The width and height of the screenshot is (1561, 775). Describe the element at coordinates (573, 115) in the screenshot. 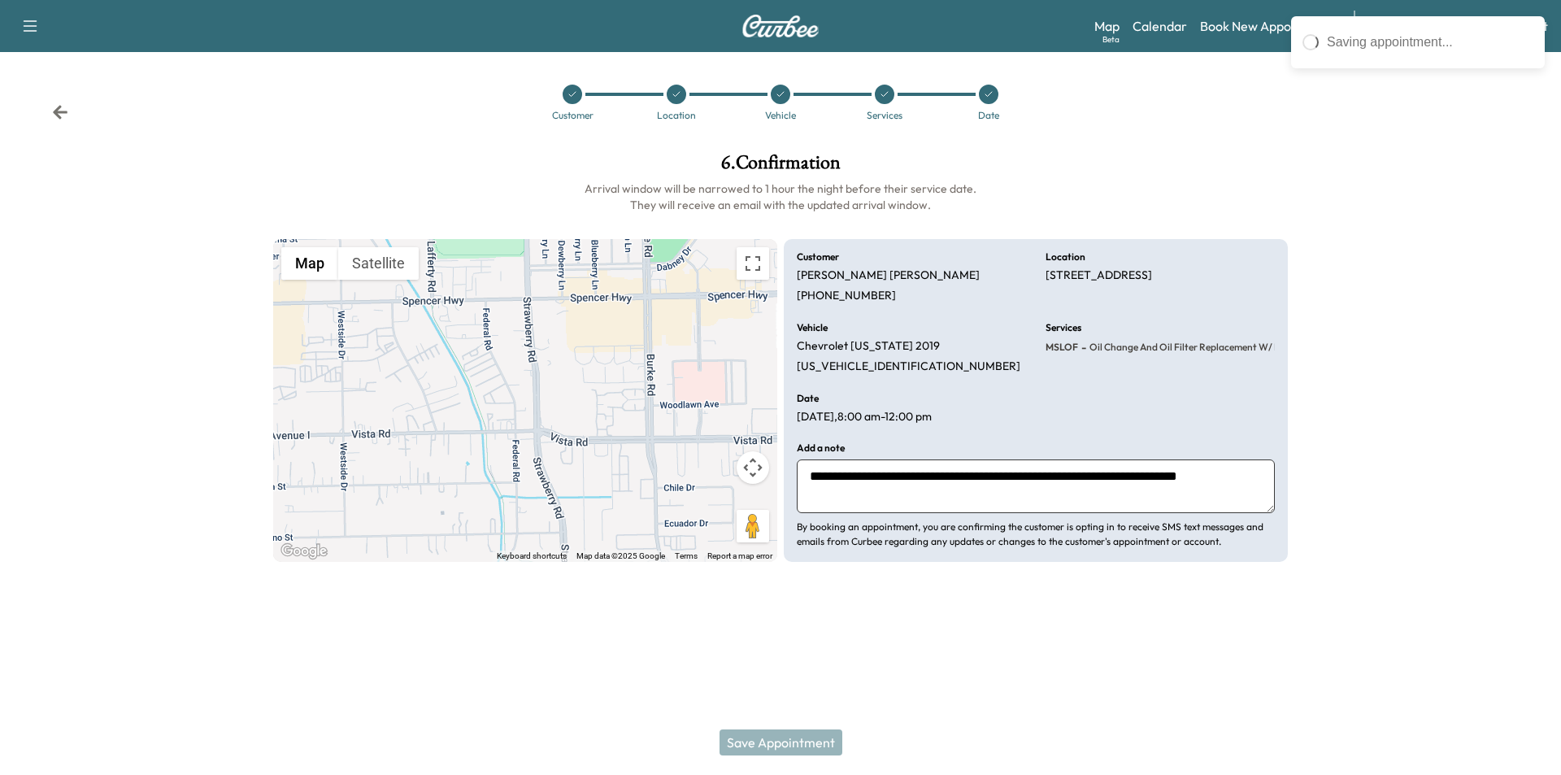

I see `div: Customer` at that location.